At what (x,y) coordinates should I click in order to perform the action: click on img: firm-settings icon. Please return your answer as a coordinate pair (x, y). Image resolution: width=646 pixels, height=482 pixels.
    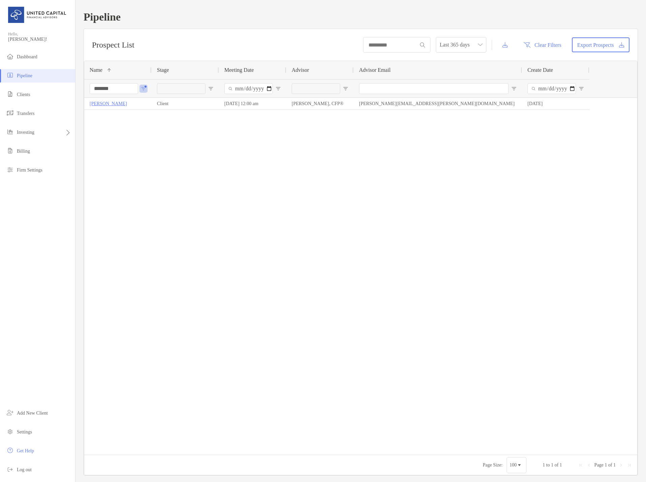
    Looking at the image, I should click on (10, 169).